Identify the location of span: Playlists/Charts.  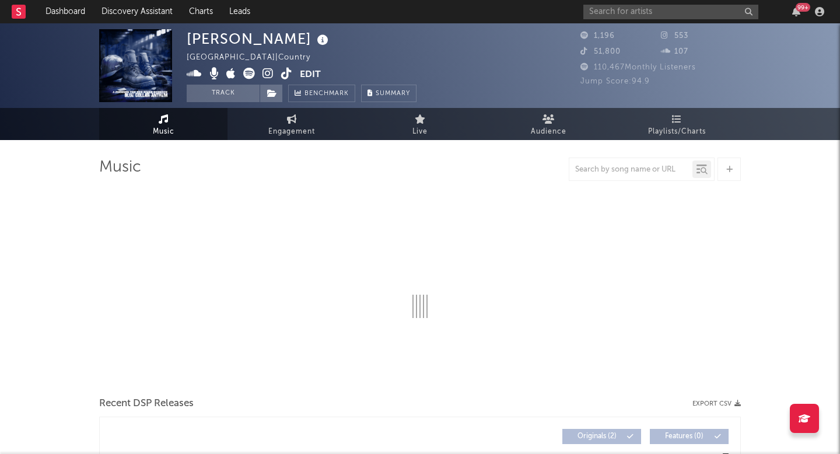
(676, 132).